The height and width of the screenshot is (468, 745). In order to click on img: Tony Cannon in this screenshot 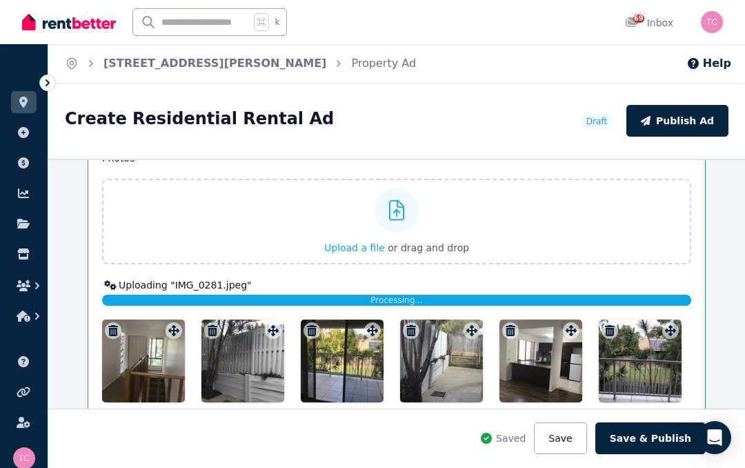, I will do `click(712, 22)`.